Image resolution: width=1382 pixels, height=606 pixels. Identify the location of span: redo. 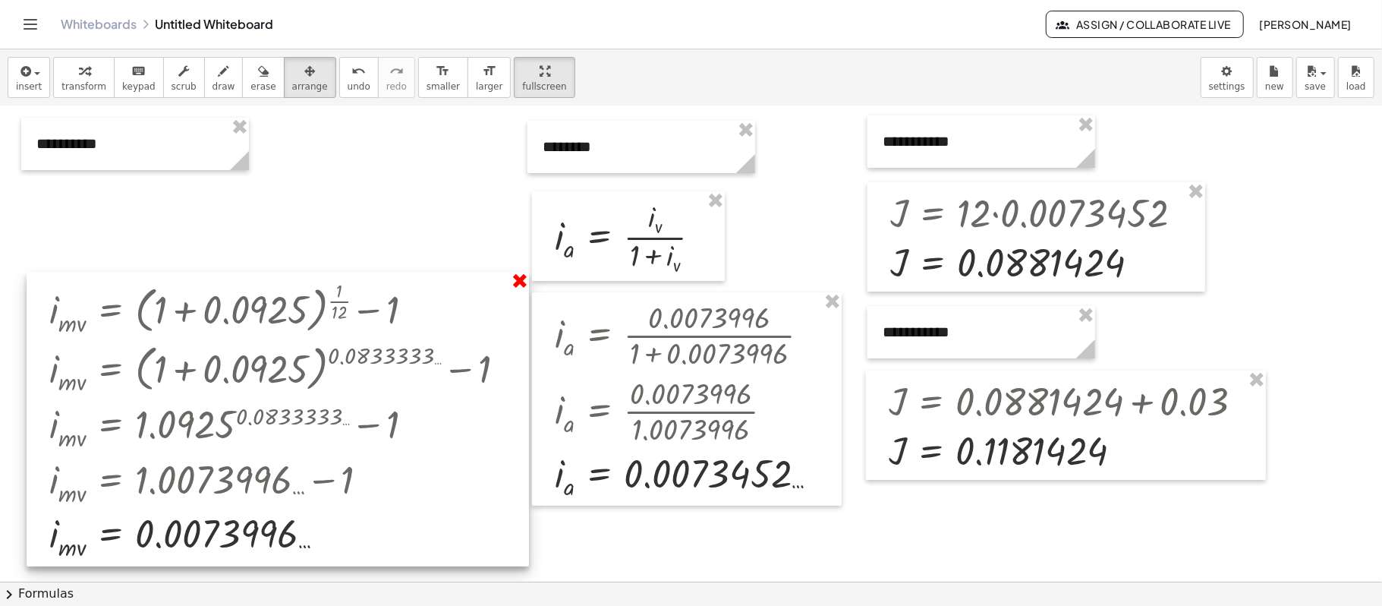
(396, 87).